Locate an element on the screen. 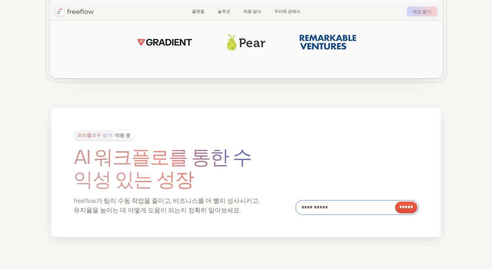 This screenshot has height=269, width=492. a: 집 is located at coordinates (74, 11).